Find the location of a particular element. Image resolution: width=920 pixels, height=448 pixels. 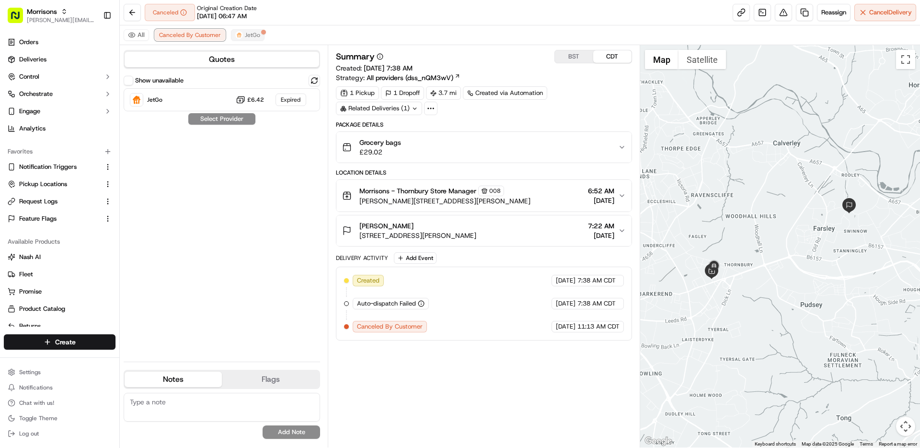

img: 4037041995827_4c49e92c6e3ed2e3ec13_72.png is located at coordinates (29, 100).